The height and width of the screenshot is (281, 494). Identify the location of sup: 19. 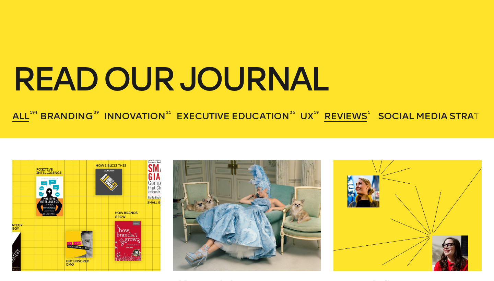
(316, 112).